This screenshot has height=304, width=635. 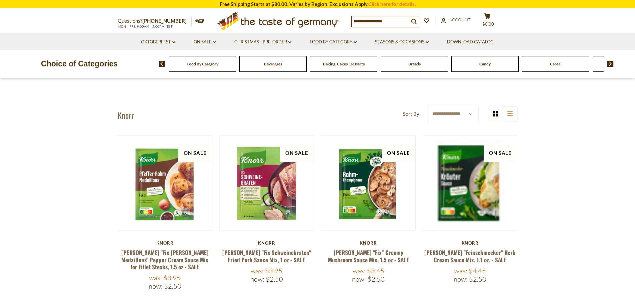 What do you see at coordinates (485, 64) in the screenshot?
I see `a: Candy` at bounding box center [485, 64].